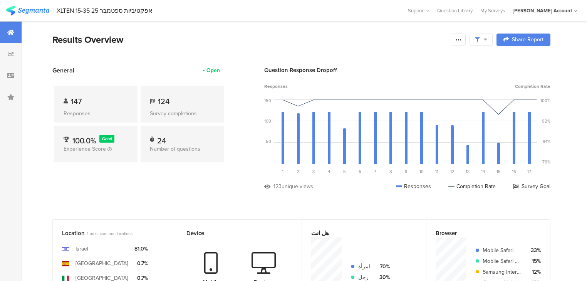 This screenshot has width=587, height=281. I want to click on div: Question Library, so click(455, 10).